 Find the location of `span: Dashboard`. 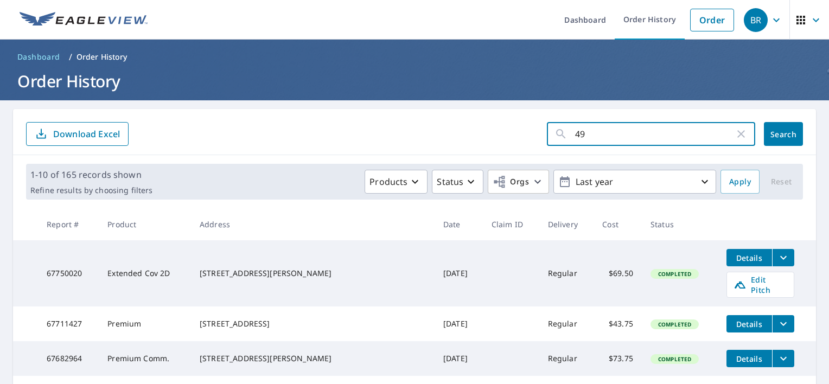

span: Dashboard is located at coordinates (39, 57).